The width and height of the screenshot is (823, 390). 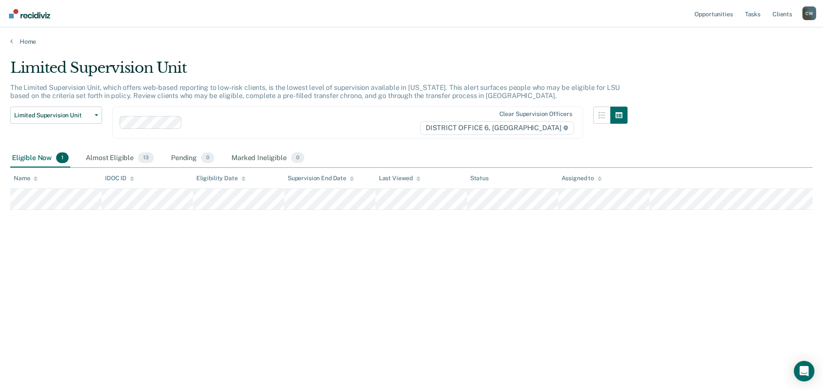 I want to click on a: Home, so click(x=411, y=42).